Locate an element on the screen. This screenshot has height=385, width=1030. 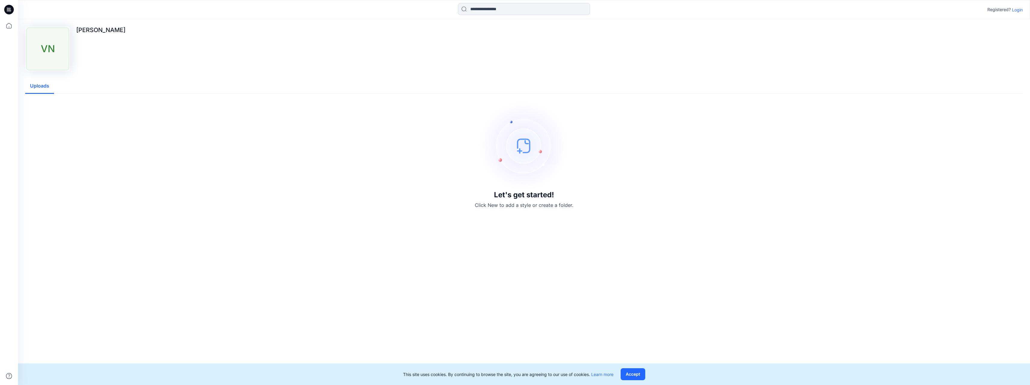
p: This site uses cookies. By continuing to browse the site, you are agreeing to our use of cookies. is located at coordinates (508, 374).